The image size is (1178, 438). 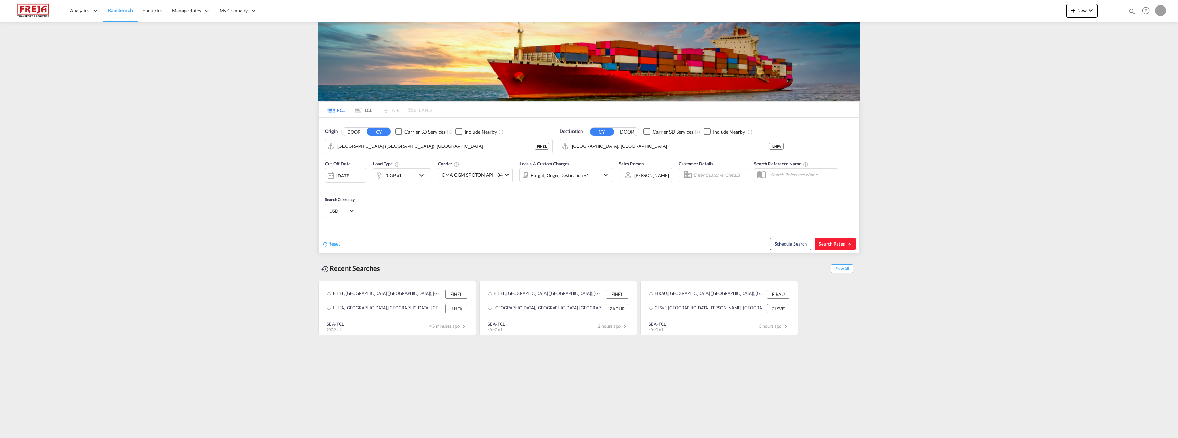 I want to click on button: icon-plus 400-fgNewicon-chevron-down, so click(x=1082, y=11).